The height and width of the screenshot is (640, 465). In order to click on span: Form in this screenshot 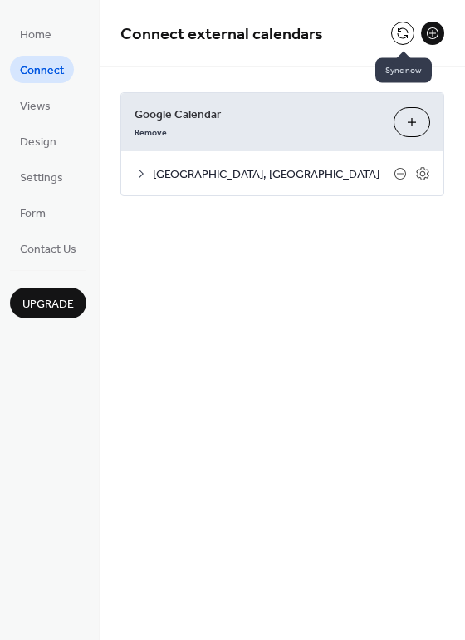, I will do `click(32, 214)`.